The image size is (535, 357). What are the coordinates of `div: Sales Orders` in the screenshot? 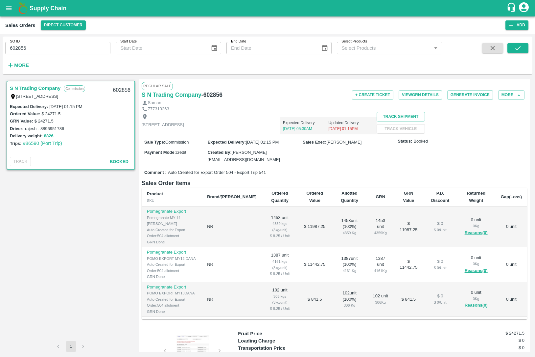 It's located at (20, 25).